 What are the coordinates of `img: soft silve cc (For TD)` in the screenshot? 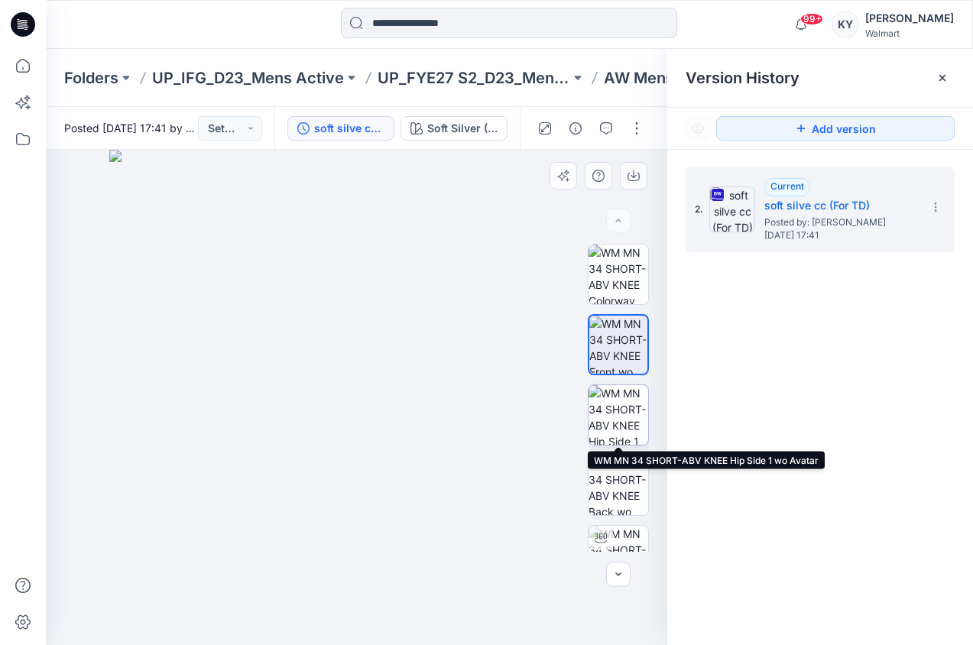 It's located at (732, 209).